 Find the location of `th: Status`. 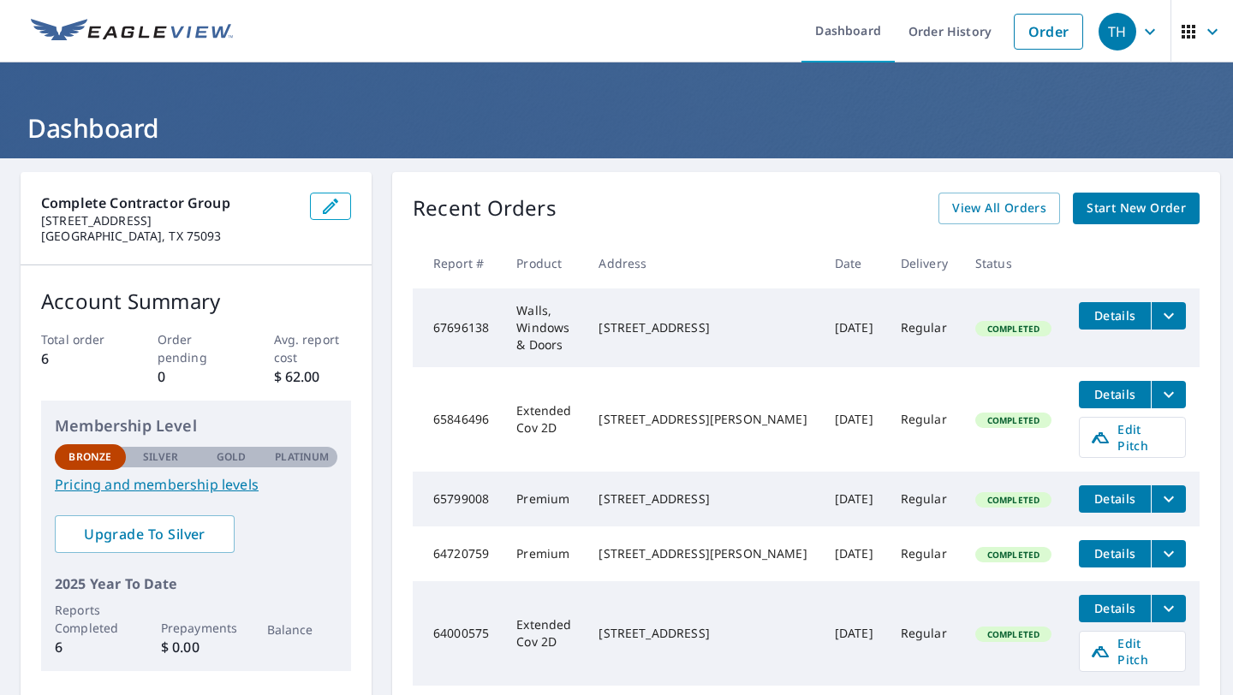

th: Status is located at coordinates (1013, 263).